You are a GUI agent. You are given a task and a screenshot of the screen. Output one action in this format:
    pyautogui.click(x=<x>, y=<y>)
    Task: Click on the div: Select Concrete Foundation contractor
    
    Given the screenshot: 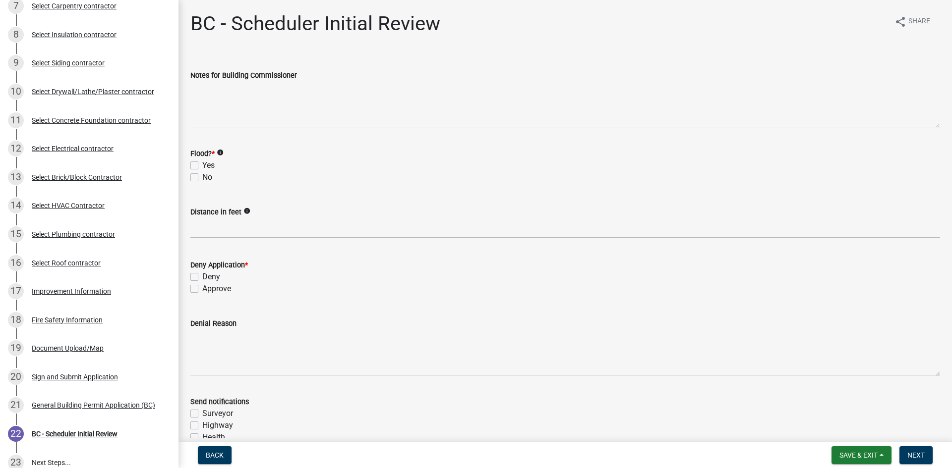 What is the action you would take?
    pyautogui.click(x=91, y=120)
    